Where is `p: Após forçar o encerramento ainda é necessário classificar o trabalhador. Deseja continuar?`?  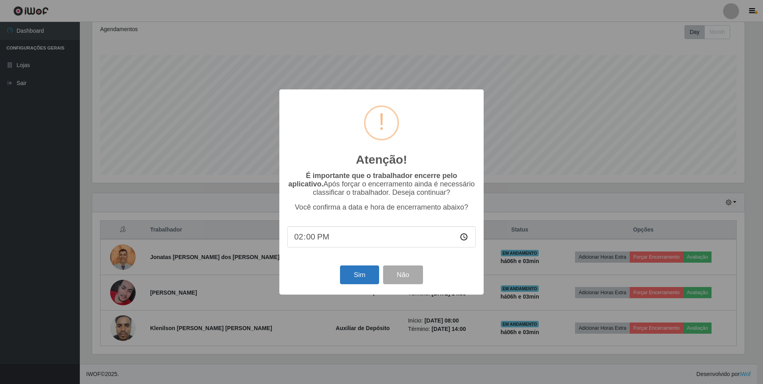
p: Após forçar o encerramento ainda é necessário classificar o trabalhador. Deseja continuar? is located at coordinates (382, 184).